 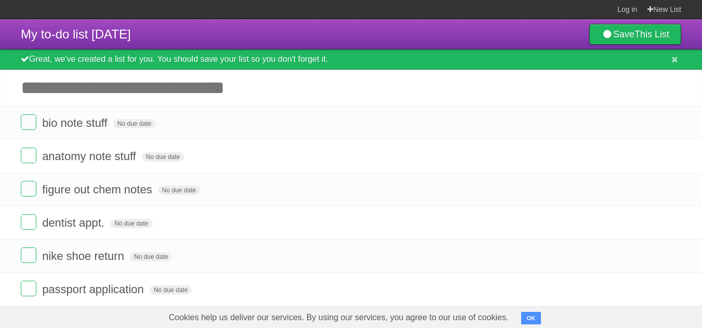 I want to click on button: OK, so click(x=531, y=318).